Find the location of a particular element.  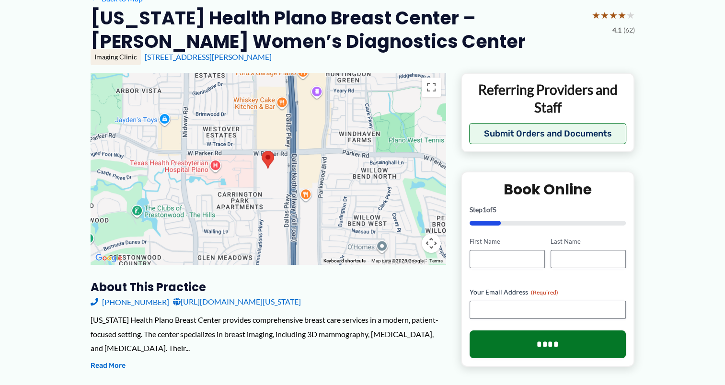

a: Terms (opens in new tab) is located at coordinates (436, 261).